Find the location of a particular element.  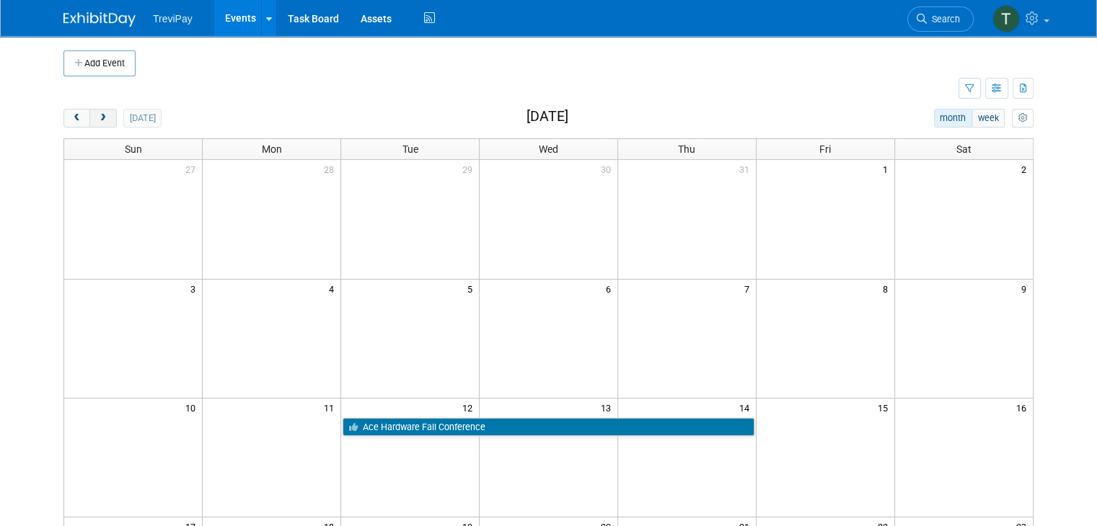

span: 28 is located at coordinates (331, 169).